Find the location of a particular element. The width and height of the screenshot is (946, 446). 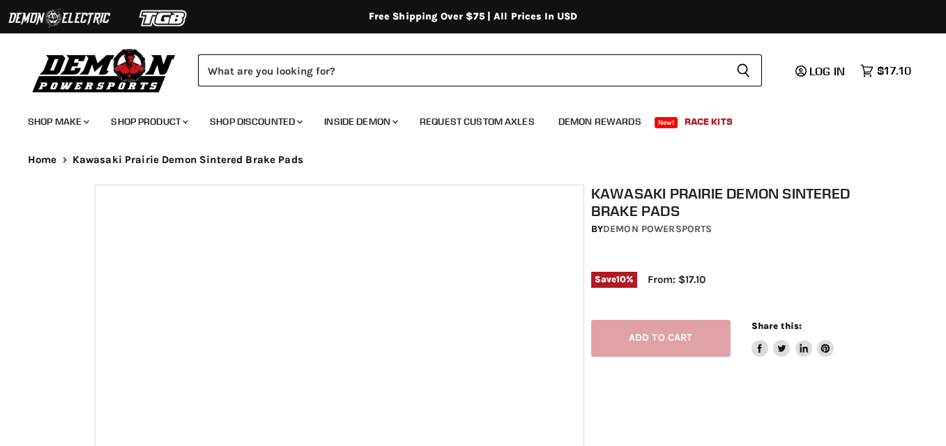

img: Demon Electric Logo 2 is located at coordinates (59, 18).